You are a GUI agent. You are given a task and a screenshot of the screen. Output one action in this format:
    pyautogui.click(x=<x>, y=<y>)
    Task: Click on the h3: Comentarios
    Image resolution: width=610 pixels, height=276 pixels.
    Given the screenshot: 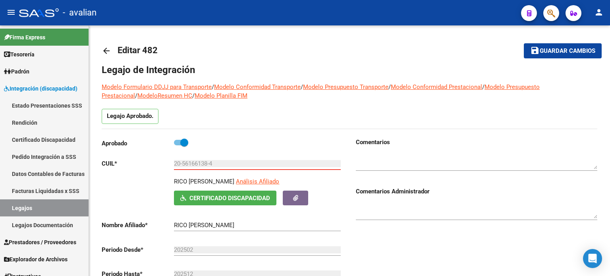 What is the action you would take?
    pyautogui.click(x=477, y=142)
    